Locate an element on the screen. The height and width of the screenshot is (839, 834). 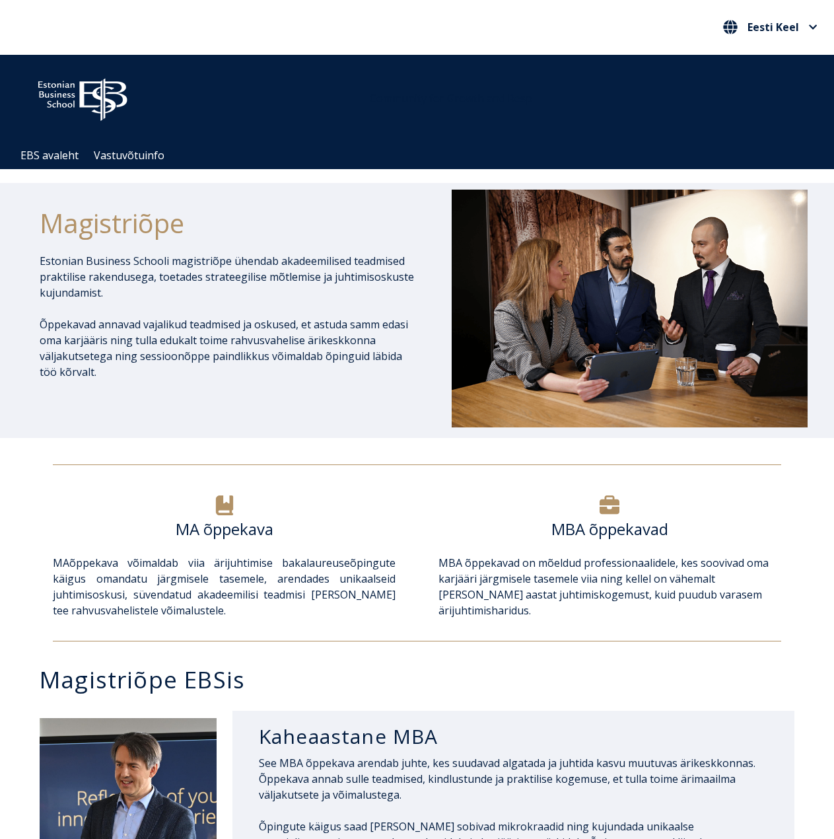
span: Eesti Keel is located at coordinates (773, 27).